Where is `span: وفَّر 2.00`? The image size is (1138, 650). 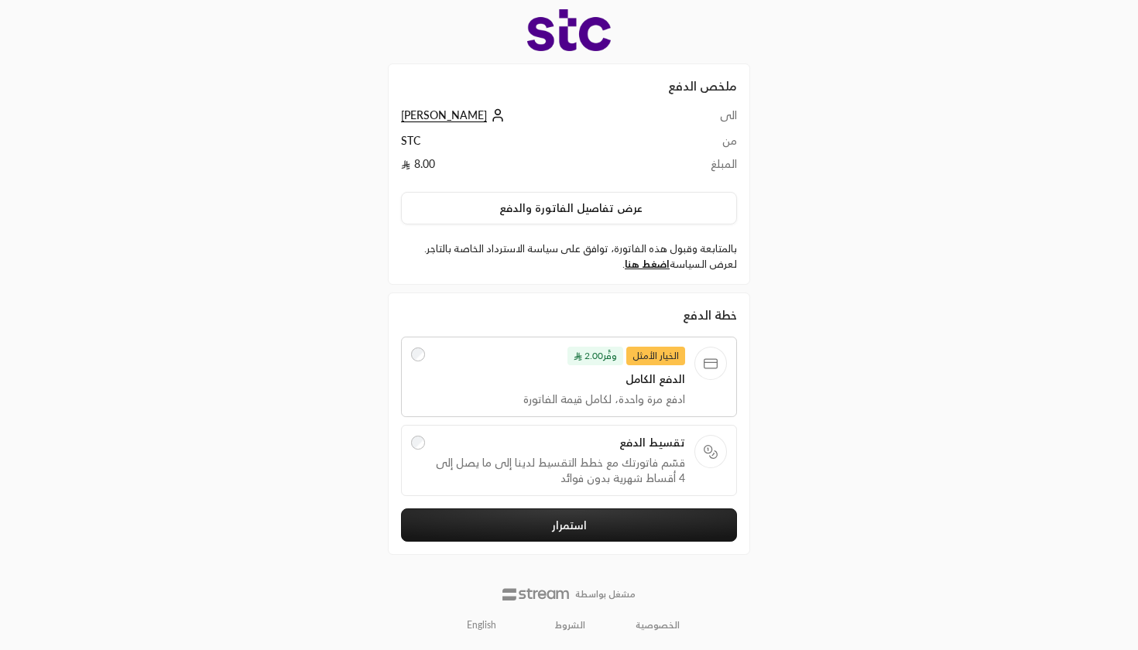
span: وفَّر 2.00 is located at coordinates (595, 356).